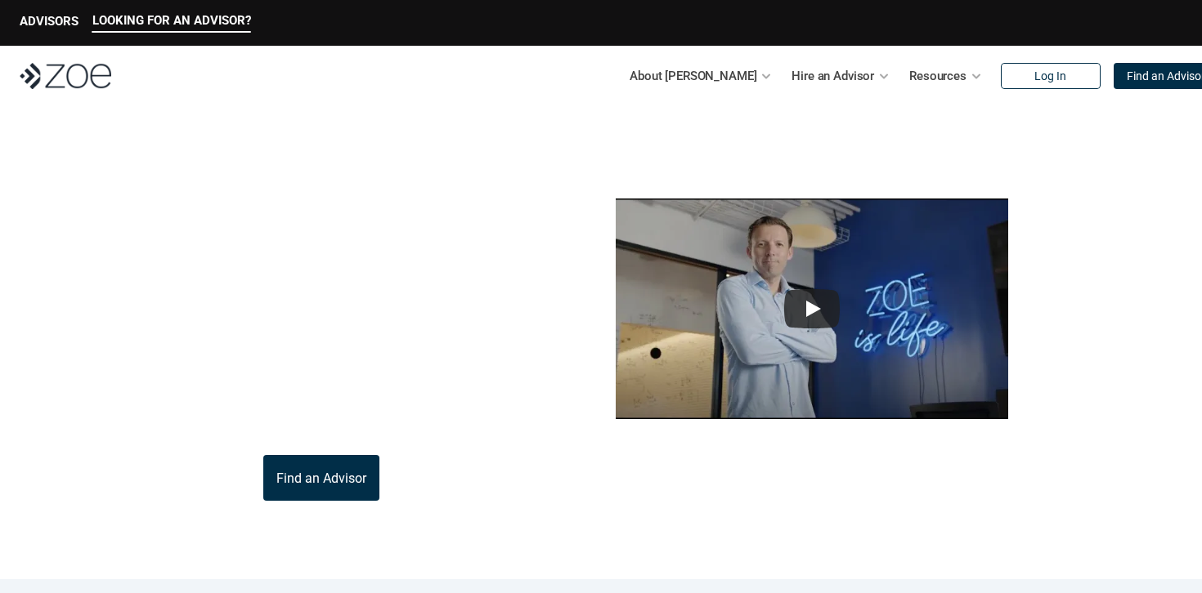  What do you see at coordinates (321, 478) in the screenshot?
I see `p: Find an Advisor` at bounding box center [321, 478].